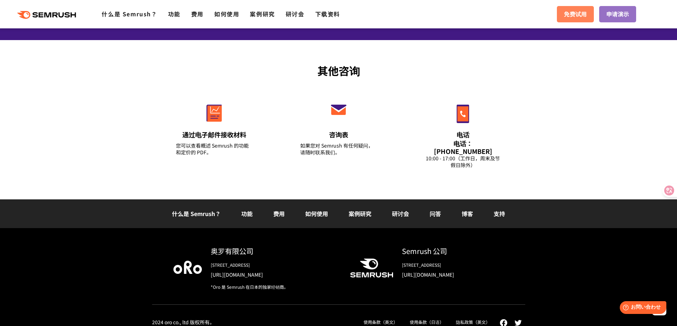  Describe the element at coordinates (473, 322) in the screenshot. I see `font: 隐私政策（英文）` at that location.